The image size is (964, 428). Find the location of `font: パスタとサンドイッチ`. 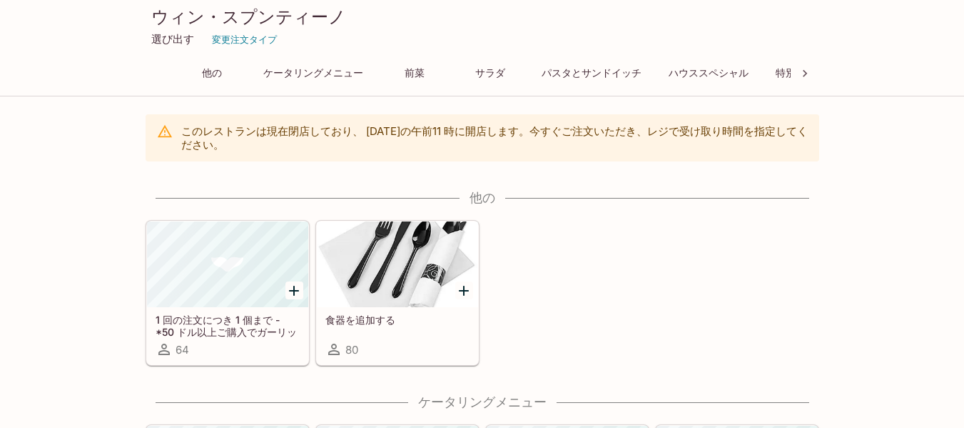

font: パスタとサンドイッチ is located at coordinates (592, 73).